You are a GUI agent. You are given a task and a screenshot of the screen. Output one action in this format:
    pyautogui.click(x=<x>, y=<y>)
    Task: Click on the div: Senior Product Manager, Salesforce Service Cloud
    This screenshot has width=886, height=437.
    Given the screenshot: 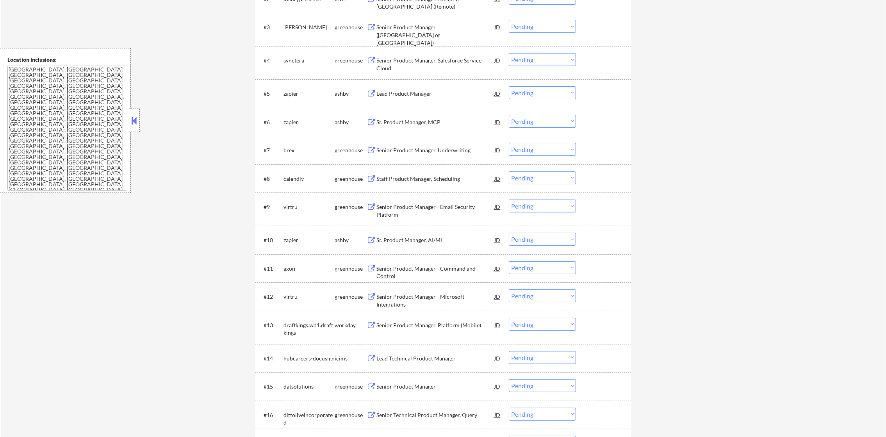 What is the action you would take?
    pyautogui.click(x=435, y=64)
    